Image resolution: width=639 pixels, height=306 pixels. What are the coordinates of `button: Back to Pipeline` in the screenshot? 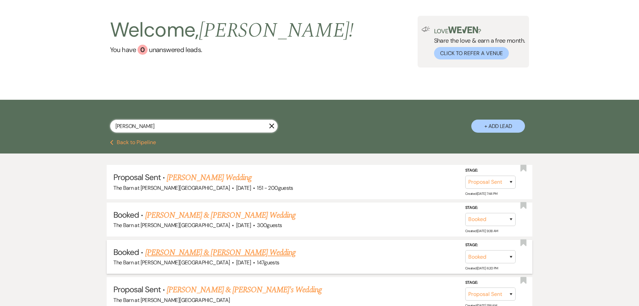 It's located at (133, 142).